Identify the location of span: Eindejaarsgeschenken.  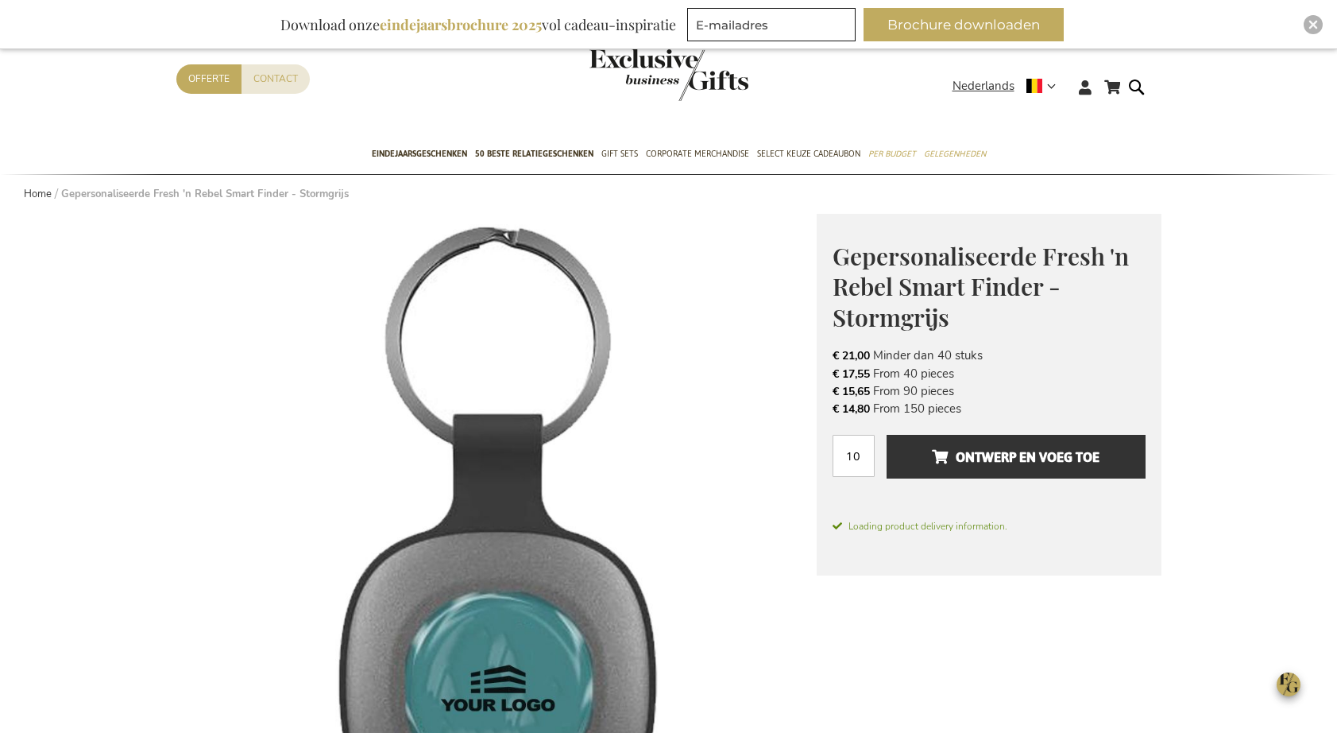
(420, 153).